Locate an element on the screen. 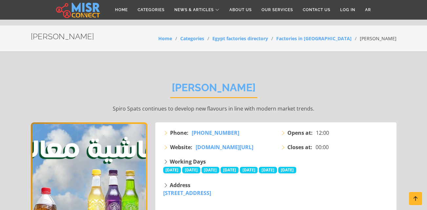 The height and width of the screenshot is (210, 427). strong: Opens at: is located at coordinates (300, 133).